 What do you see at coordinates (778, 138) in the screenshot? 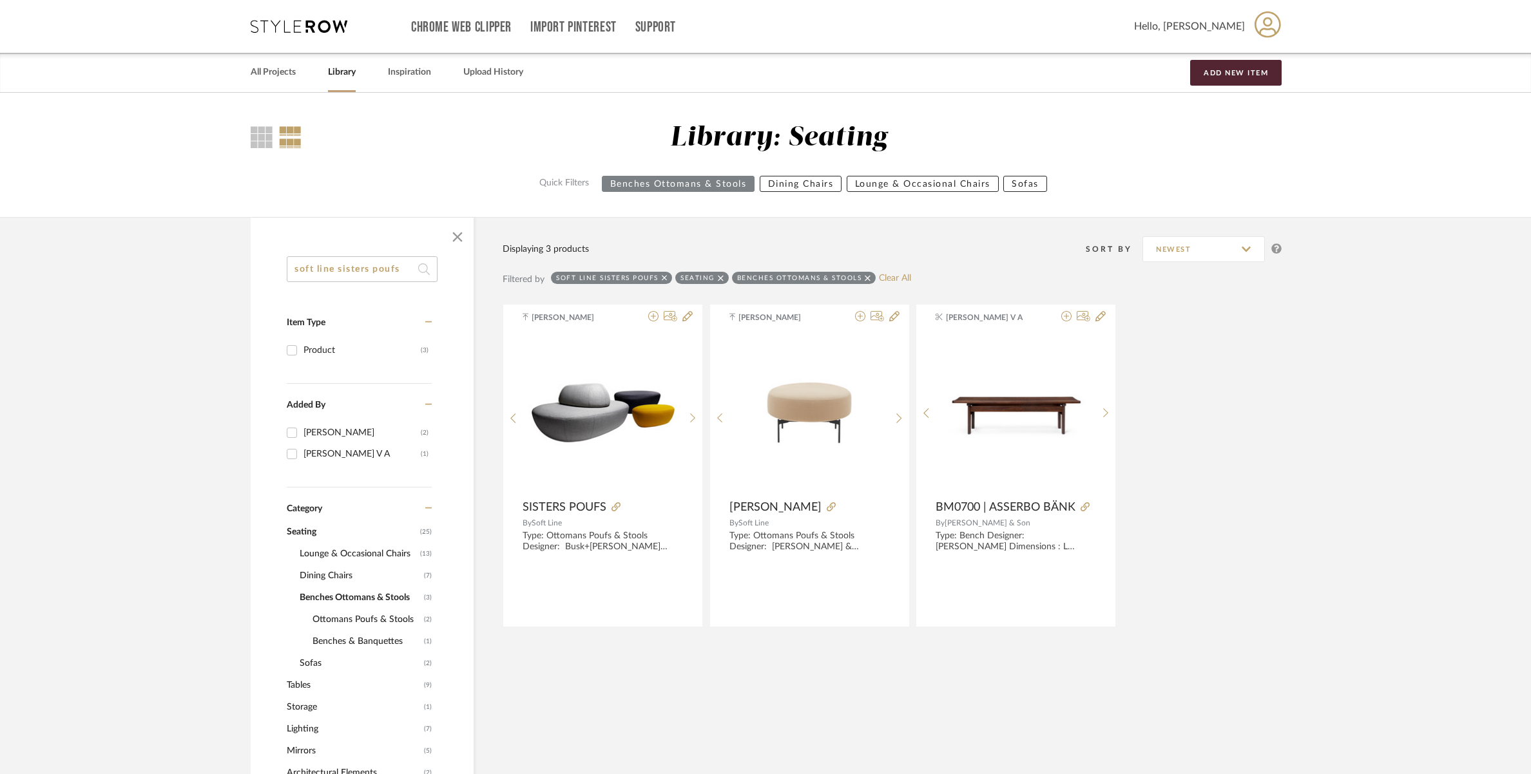
I see `div: Library: Seating` at bounding box center [778, 138].